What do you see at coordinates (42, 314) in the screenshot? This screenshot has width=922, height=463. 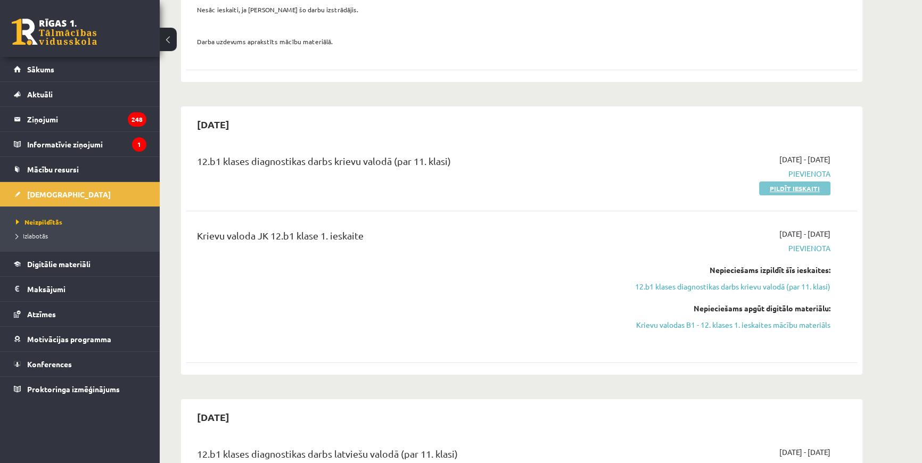 I see `span: Atzīmes` at bounding box center [42, 314].